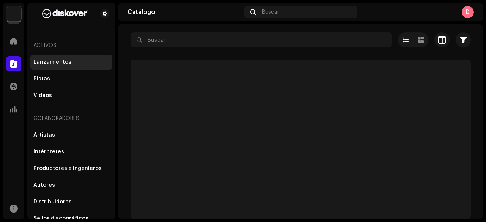 The width and height of the screenshot is (486, 222). What do you see at coordinates (52, 202) in the screenshot?
I see `div: Distribuidoras` at bounding box center [52, 202].